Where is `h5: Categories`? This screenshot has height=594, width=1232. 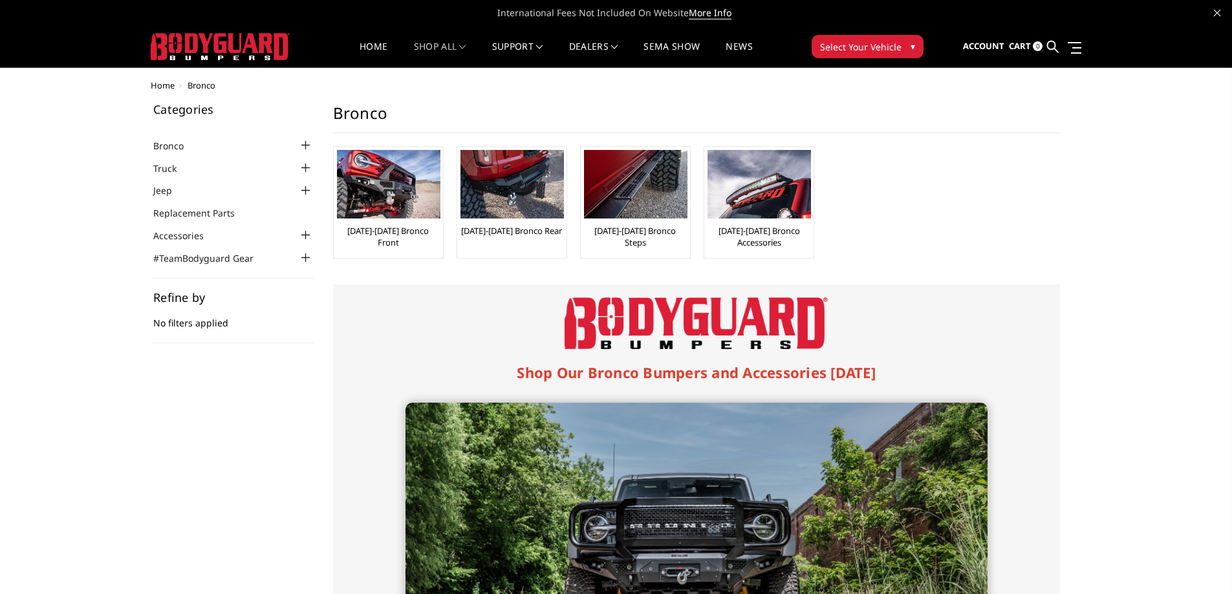 h5: Categories is located at coordinates (234, 109).